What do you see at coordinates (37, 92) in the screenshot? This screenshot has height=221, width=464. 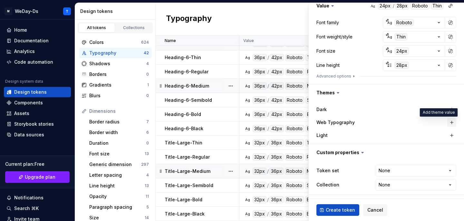 I see `a: Design tokens` at bounding box center [37, 92].